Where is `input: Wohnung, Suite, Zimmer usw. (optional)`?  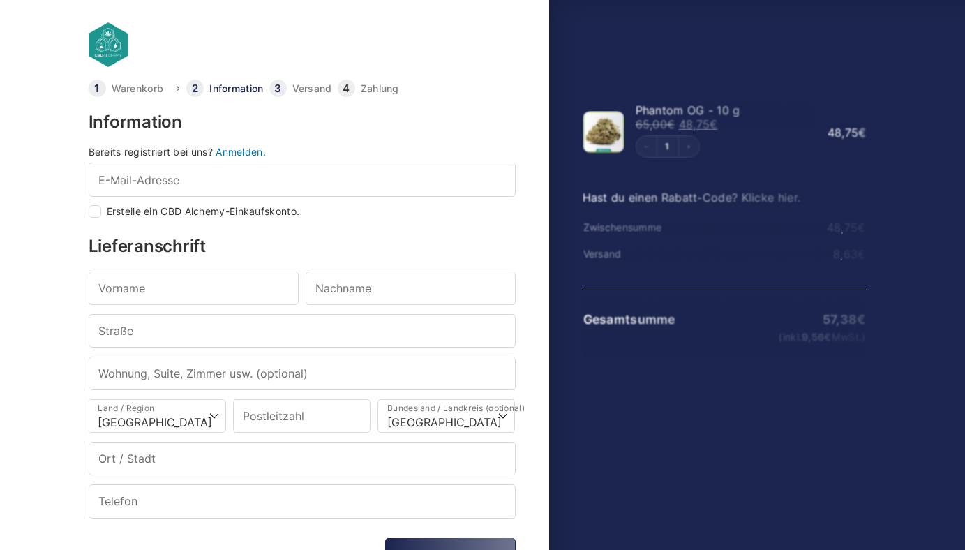
input: Wohnung, Suite, Zimmer usw. (optional) is located at coordinates (302, 373).